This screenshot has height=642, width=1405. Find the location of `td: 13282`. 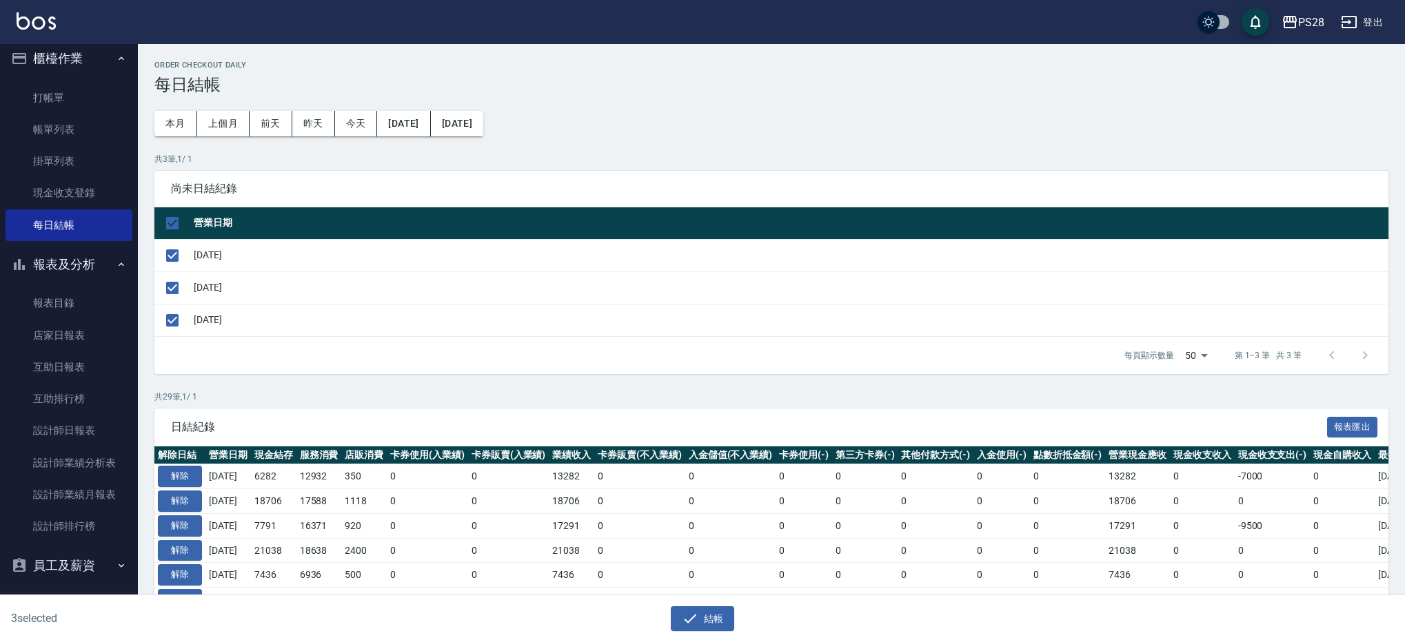

td: 13282 is located at coordinates (571, 477).